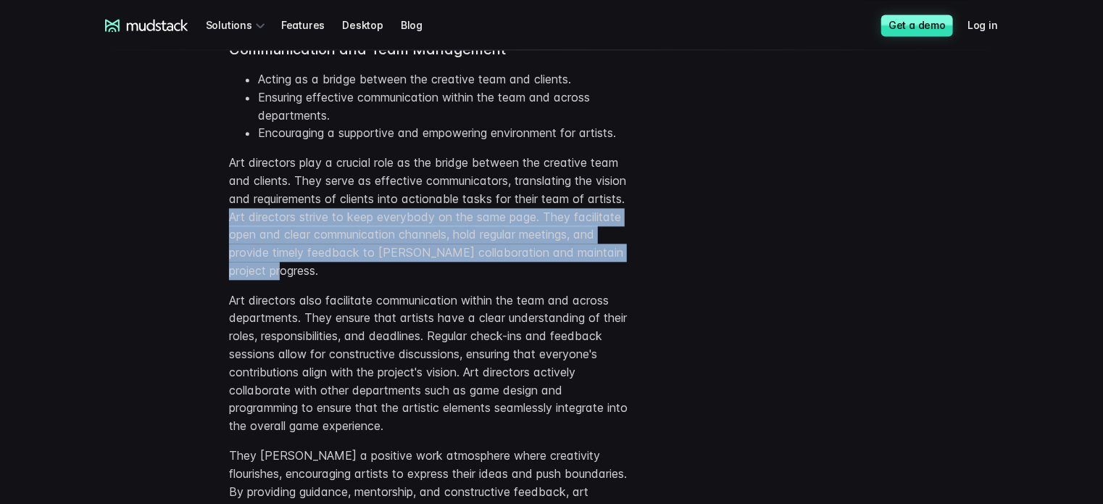 This screenshot has height=504, width=1103. Describe the element at coordinates (146, 25) in the screenshot. I see `a: mudstack logo` at that location.